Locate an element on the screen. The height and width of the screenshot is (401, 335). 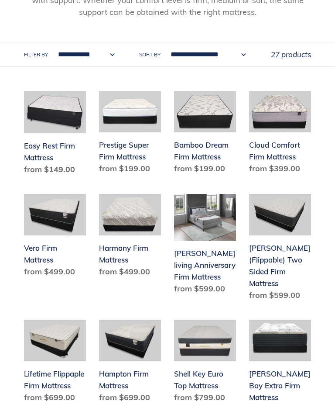
a: Prestige Super Firm Mattress is located at coordinates (130, 134).